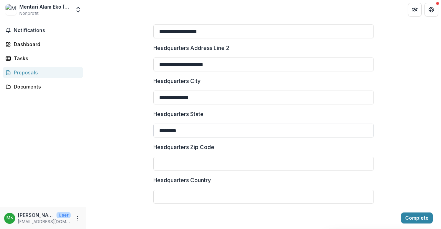 This screenshot has width=441, height=229. What do you see at coordinates (43, 58) in the screenshot?
I see `a: Tasks` at bounding box center [43, 58].